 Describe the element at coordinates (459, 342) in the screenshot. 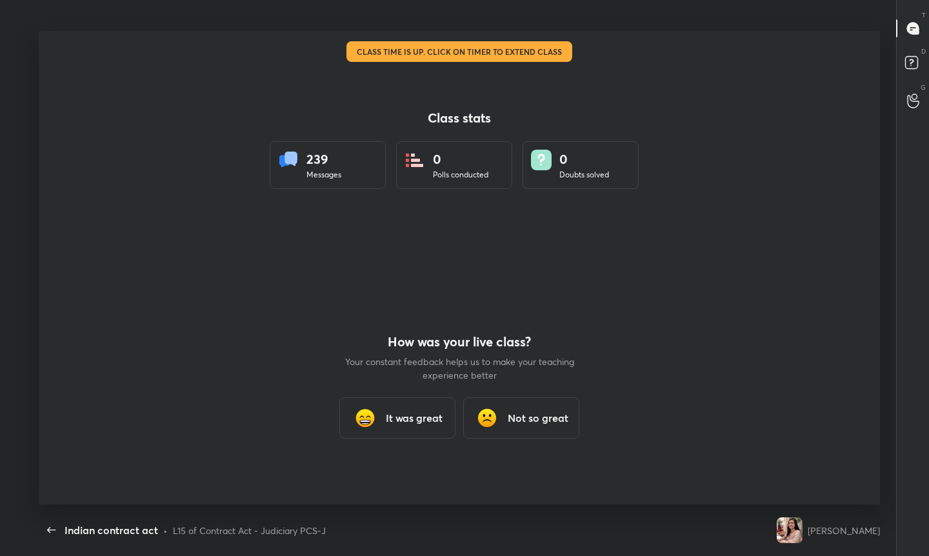

I see `h4: How was your live class?` at that location.